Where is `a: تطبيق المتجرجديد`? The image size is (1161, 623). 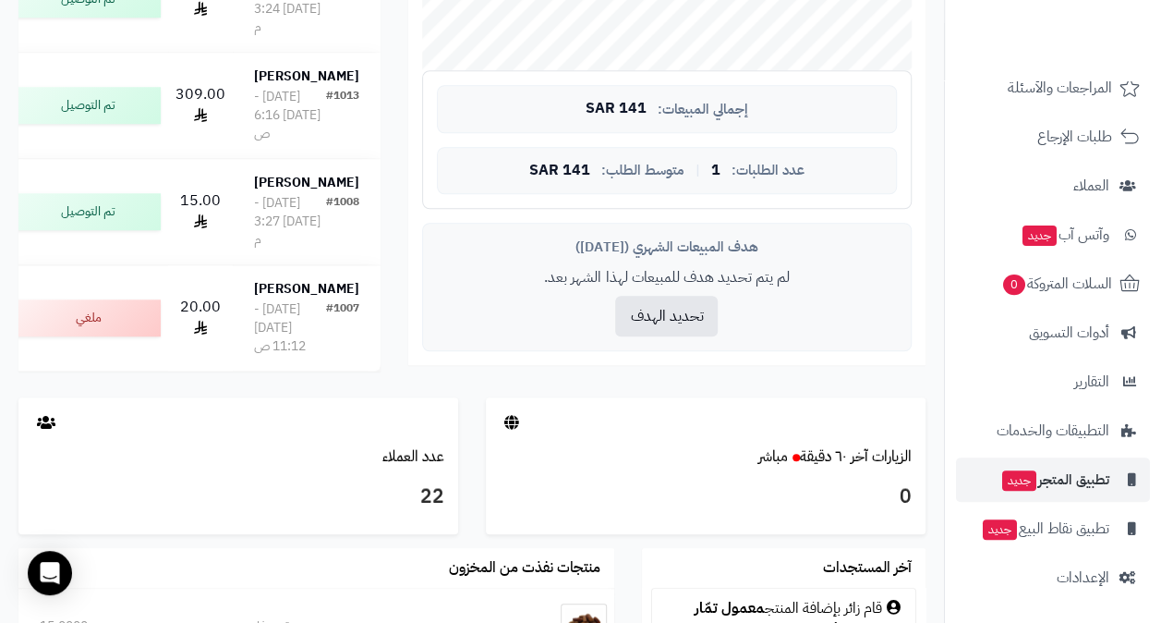
a: تطبيق المتجرجديد is located at coordinates (1053, 479).